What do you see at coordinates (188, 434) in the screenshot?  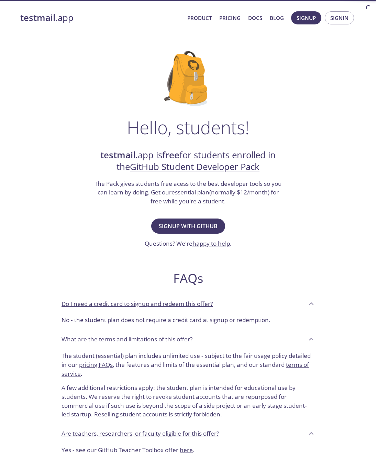 I see `div: Are teachers, researchers, or faculty eligible for this offer?` at bounding box center [188, 434].